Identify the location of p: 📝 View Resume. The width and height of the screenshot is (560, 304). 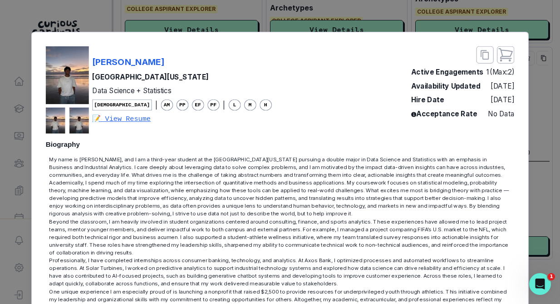
(182, 119).